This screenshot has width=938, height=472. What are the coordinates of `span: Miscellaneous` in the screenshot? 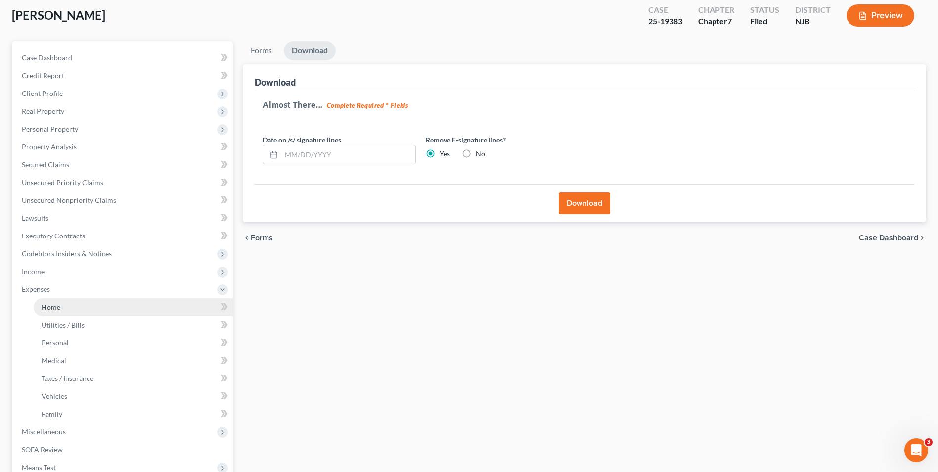 It's located at (44, 431).